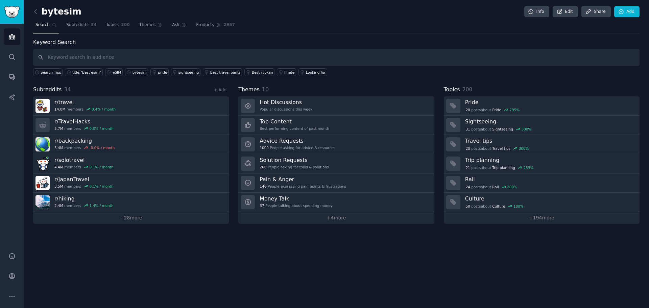 The image size is (649, 308). Describe the element at coordinates (186, 72) in the screenshot. I see `a: sightseeing` at that location.